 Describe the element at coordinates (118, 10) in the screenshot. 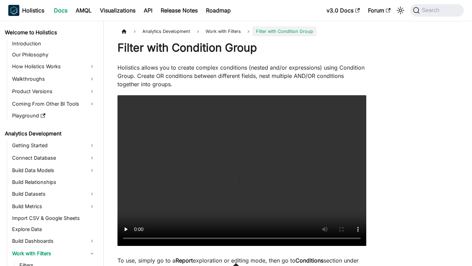

I see `a: Visualizations` at that location.